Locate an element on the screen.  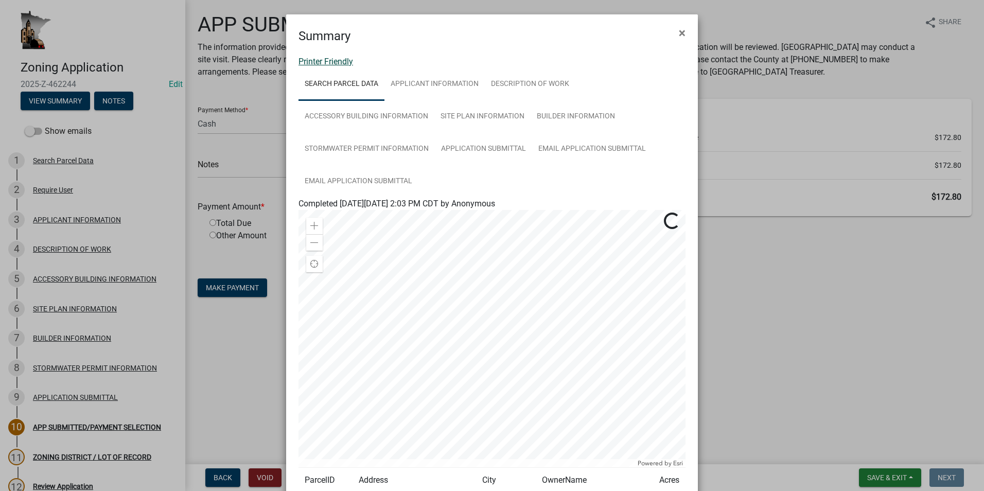
a: DESCRIPTION OF WORK is located at coordinates (530, 84).